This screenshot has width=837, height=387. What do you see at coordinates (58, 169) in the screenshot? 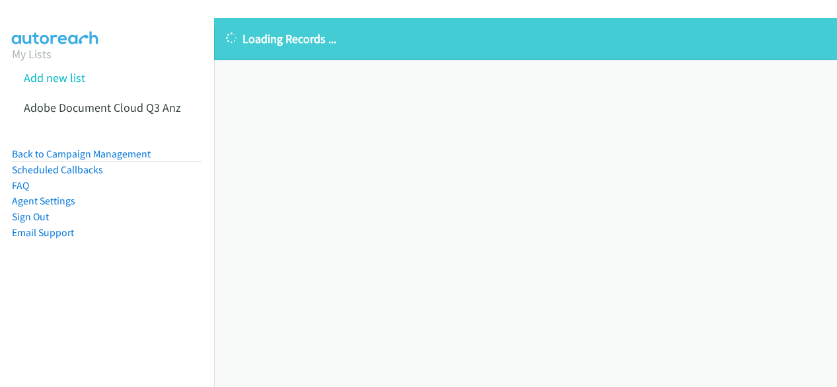
I see `a: Scheduled Callbacks` at bounding box center [58, 169].